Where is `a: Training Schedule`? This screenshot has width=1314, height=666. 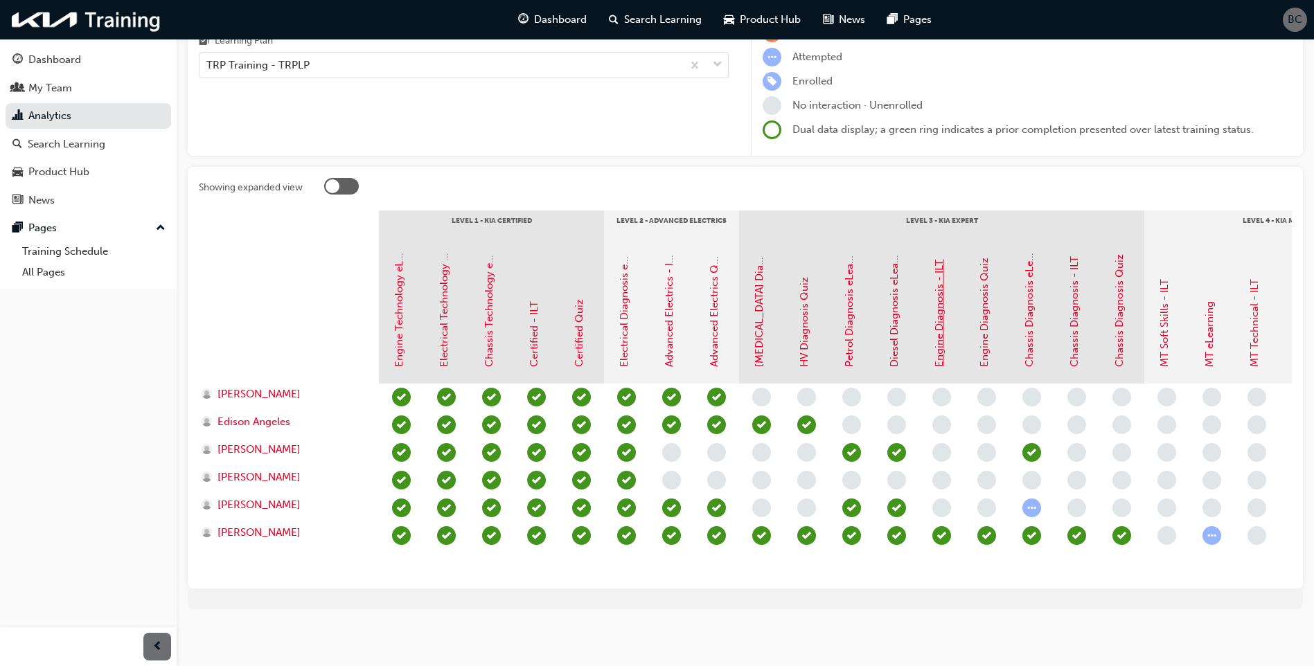 a: Training Schedule is located at coordinates (93, 251).